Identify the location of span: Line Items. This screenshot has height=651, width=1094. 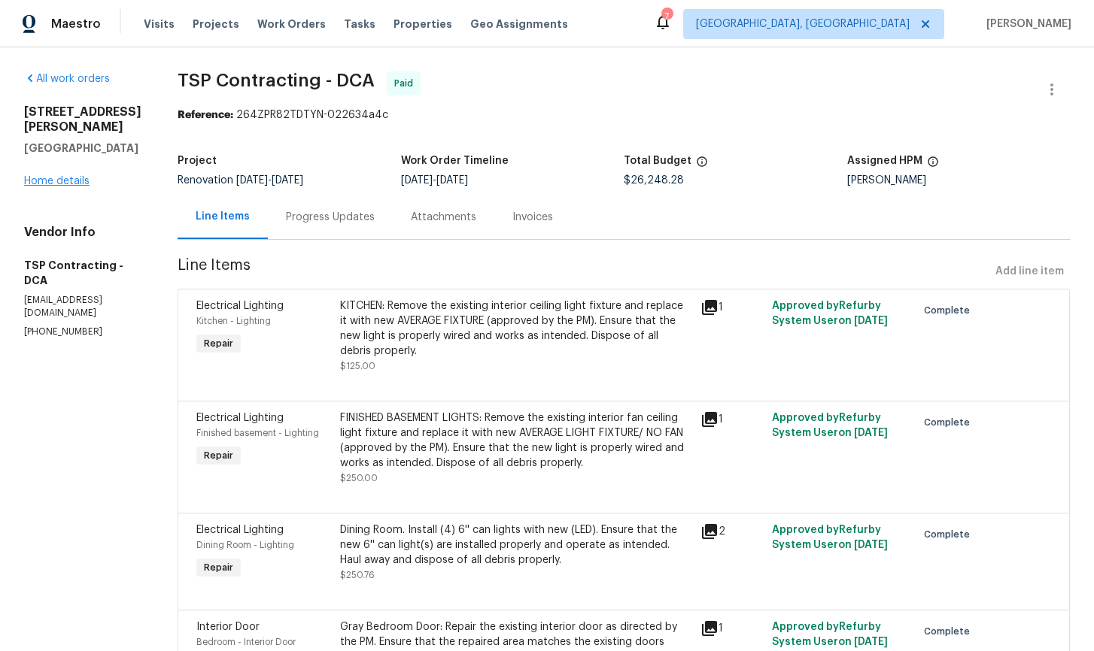
(583, 272).